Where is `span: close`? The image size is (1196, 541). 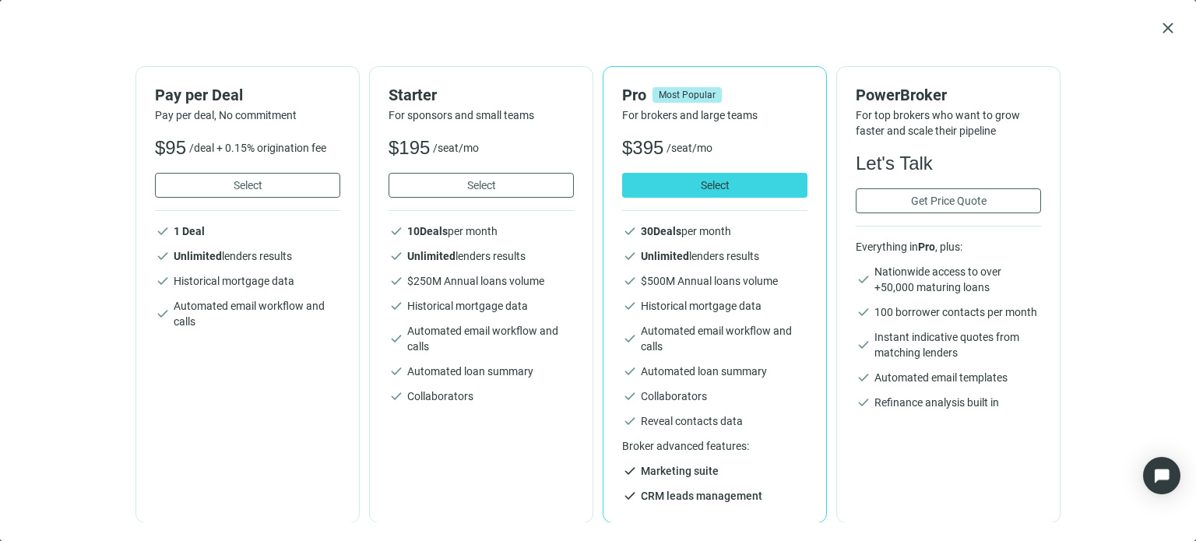
span: close is located at coordinates (1168, 28).